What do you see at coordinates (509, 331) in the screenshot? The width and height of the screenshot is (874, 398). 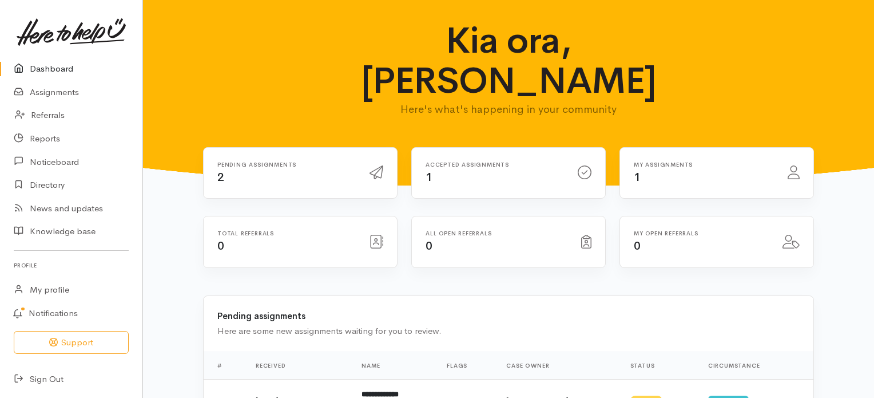 I see `div: Here are some new assignments waiting for you to review.` at bounding box center [509, 331].